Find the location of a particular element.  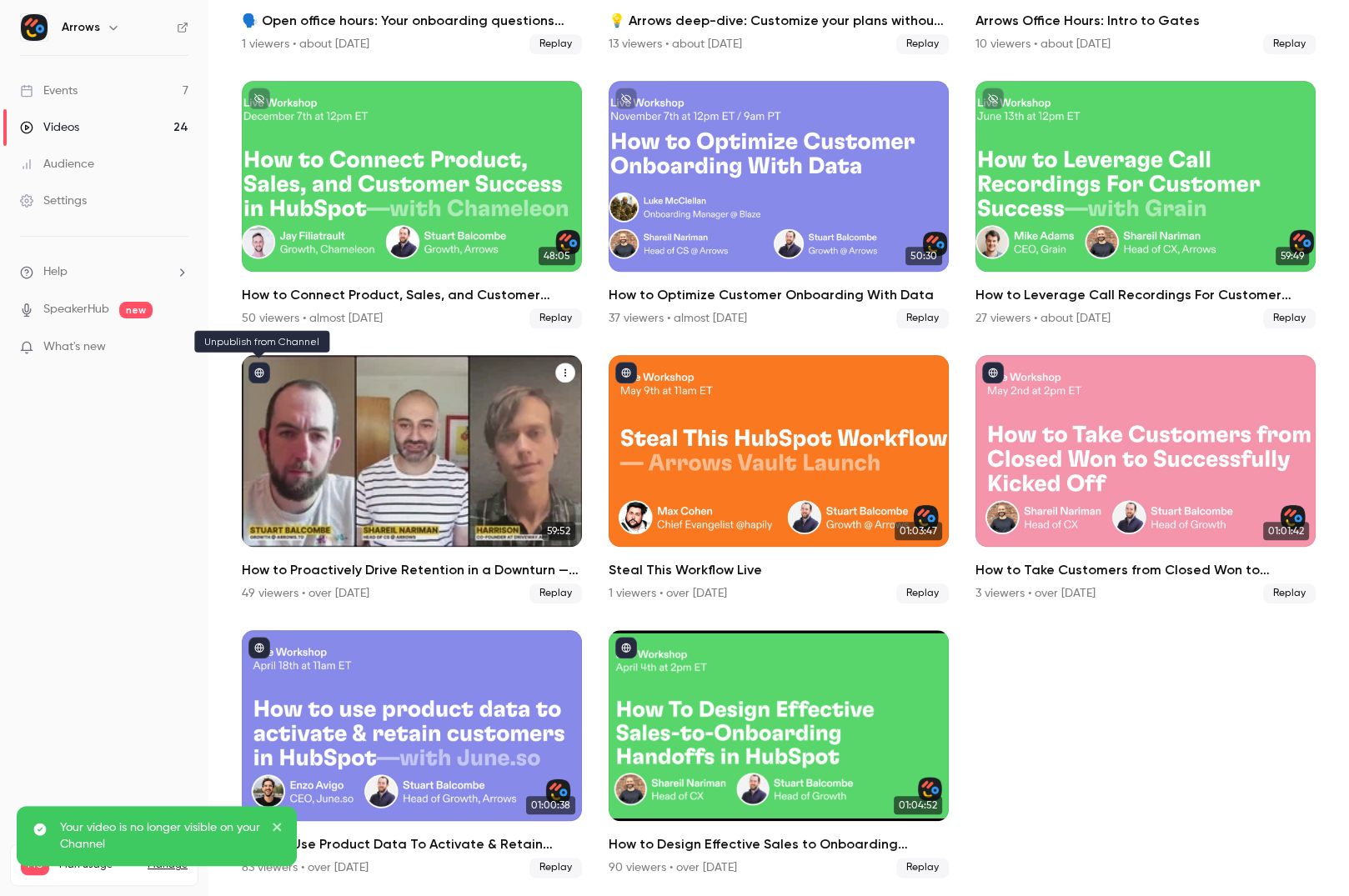

h2: 🗣️ Open office hours: Your onboarding questions answered is located at coordinates (411, 21).